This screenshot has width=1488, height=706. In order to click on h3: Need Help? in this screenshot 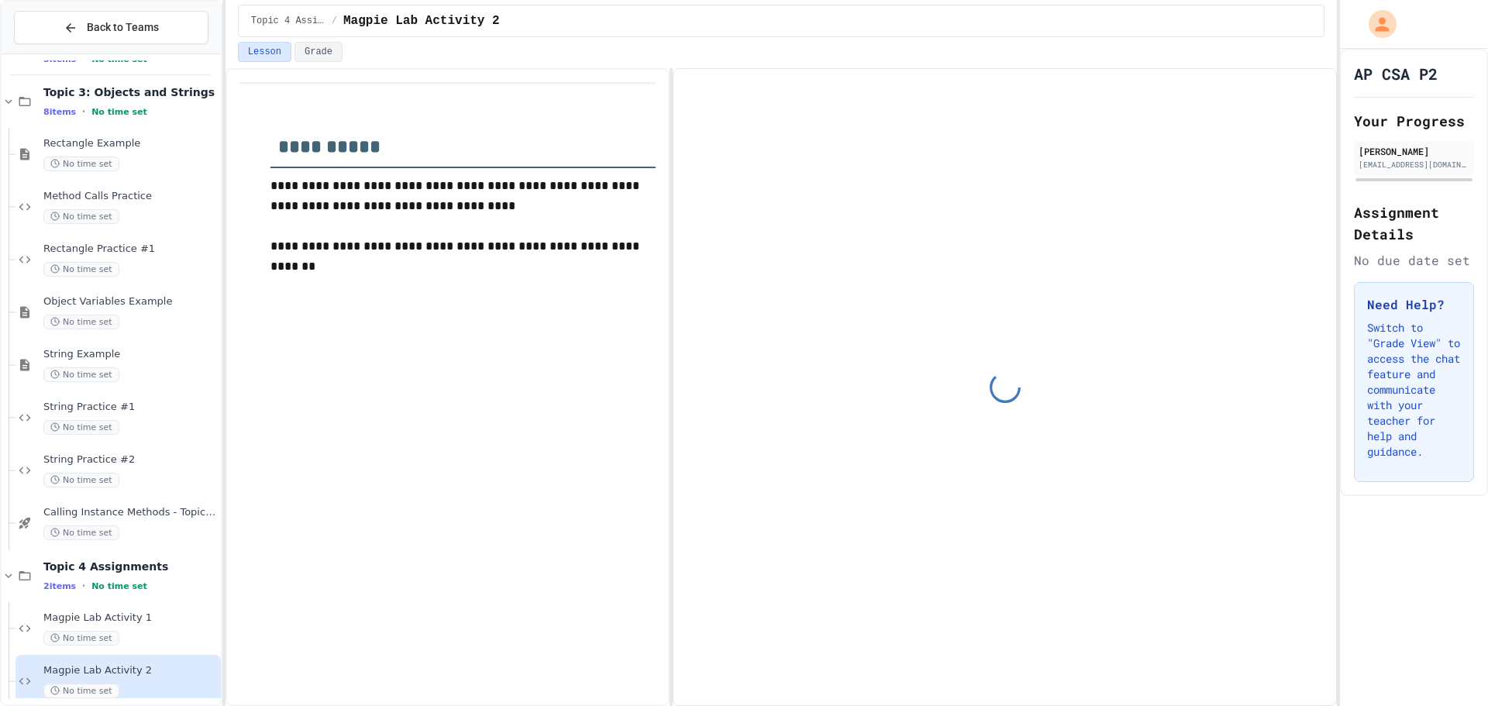, I will do `click(1414, 305)`.